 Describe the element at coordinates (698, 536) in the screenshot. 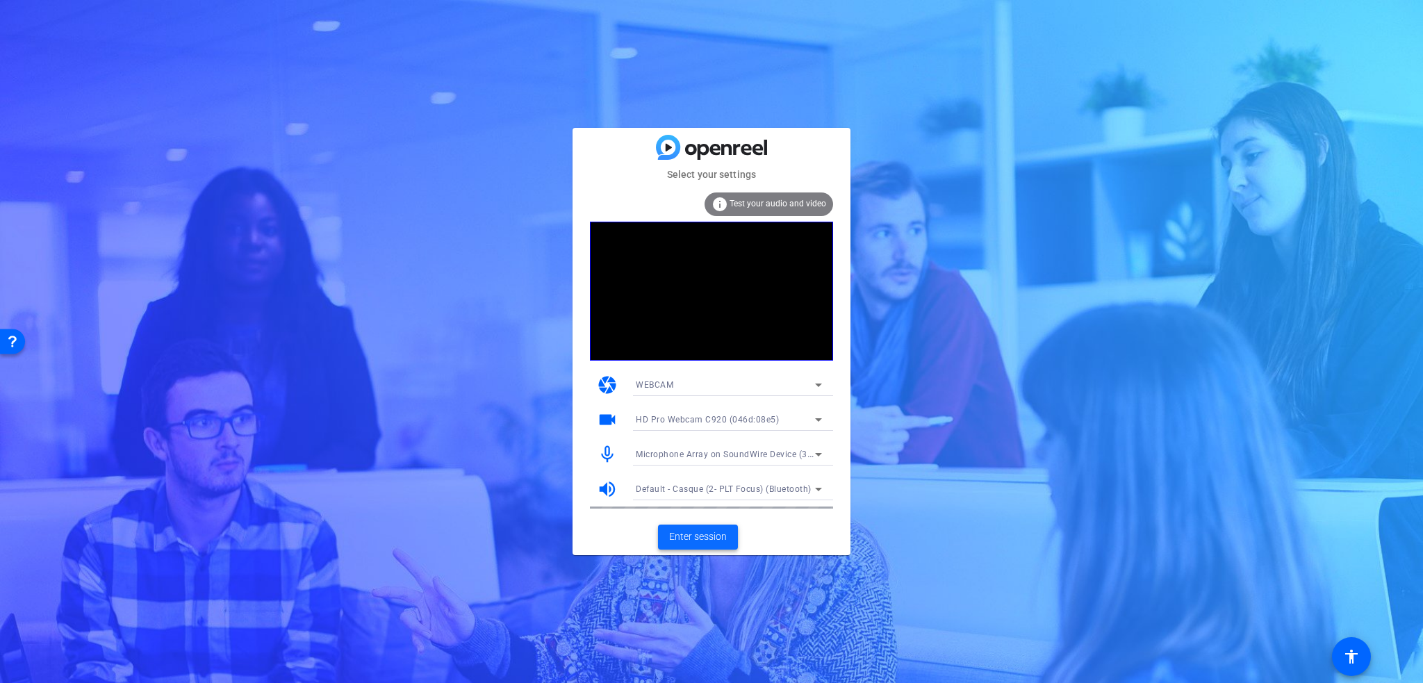

I see `span: Enter session` at that location.